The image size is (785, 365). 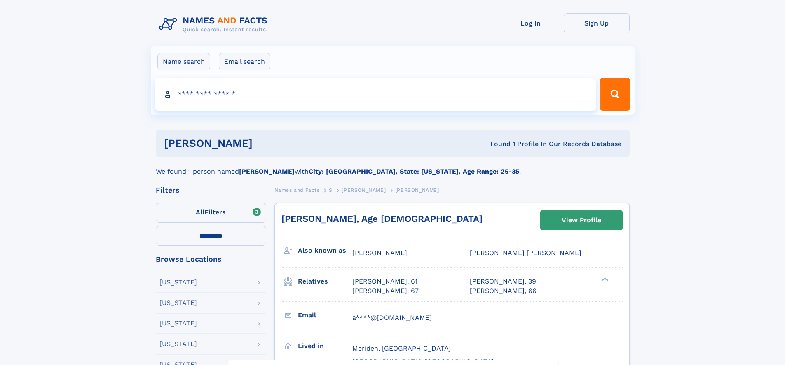 What do you see at coordinates (330, 190) in the screenshot?
I see `a: S` at bounding box center [330, 190].